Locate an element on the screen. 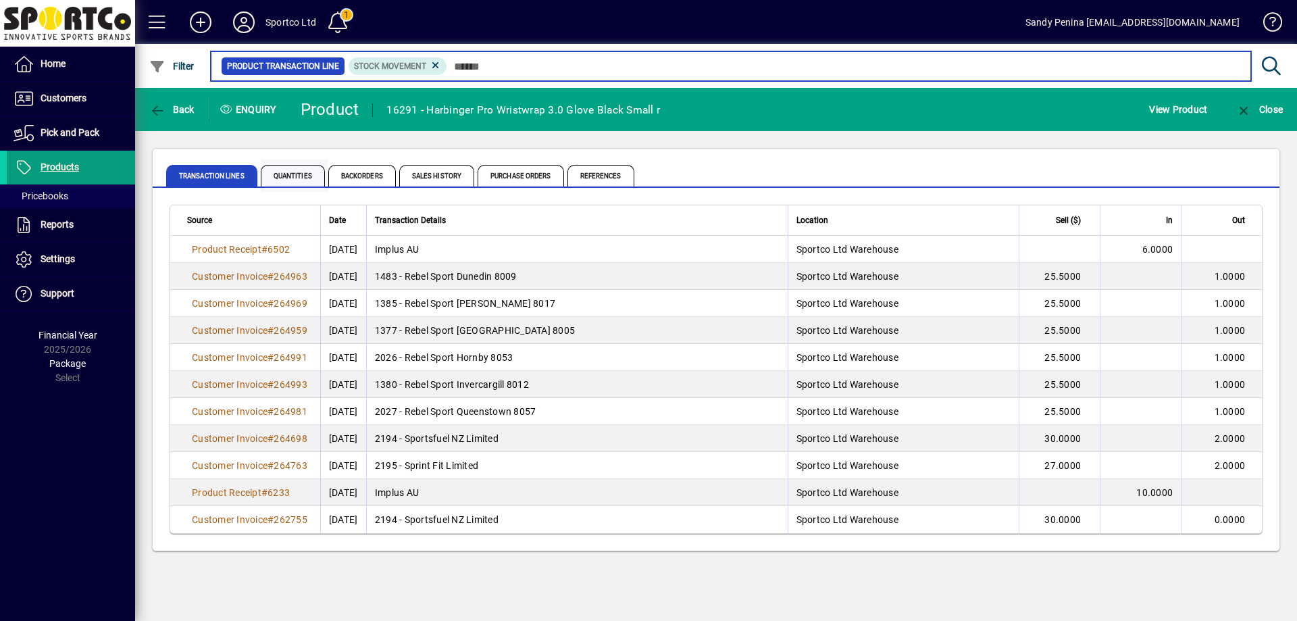 The height and width of the screenshot is (621, 1297). span: Back is located at coordinates (172, 109).